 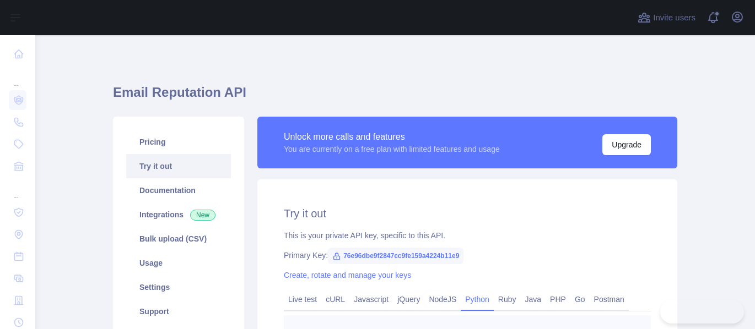 I want to click on a: NodeJS, so click(x=442, y=300).